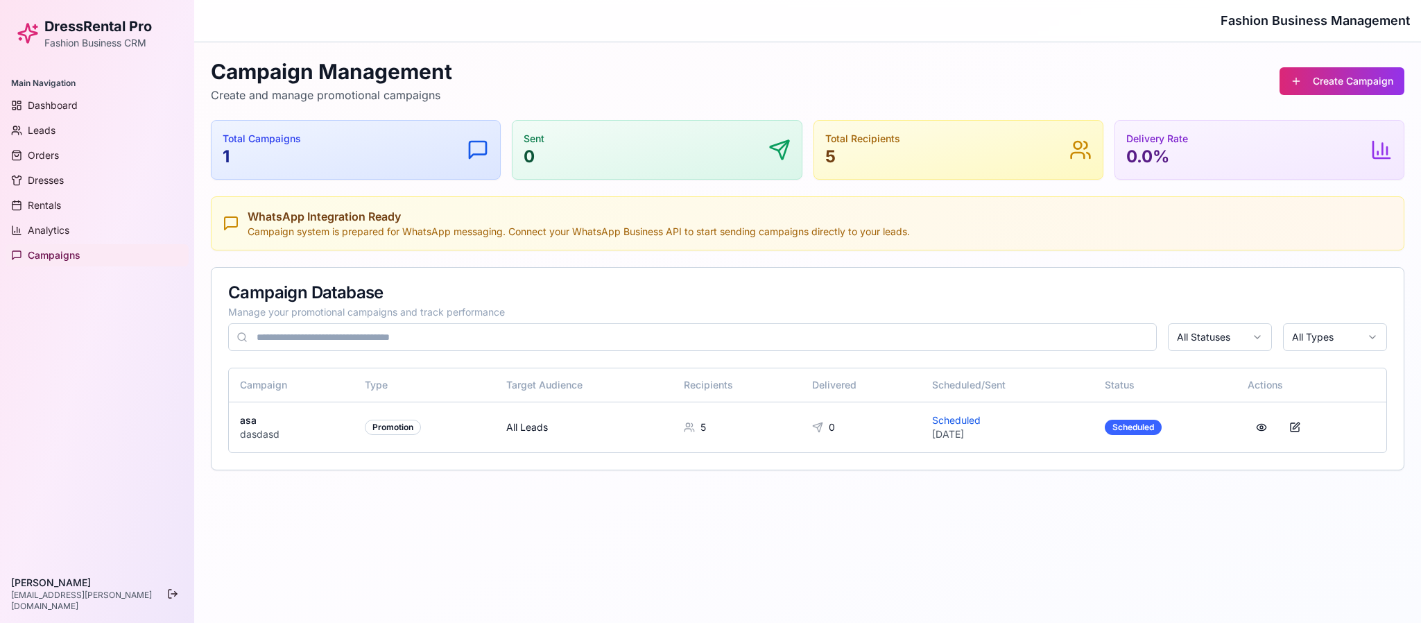  Describe the element at coordinates (1164, 385) in the screenshot. I see `th: Status` at that location.